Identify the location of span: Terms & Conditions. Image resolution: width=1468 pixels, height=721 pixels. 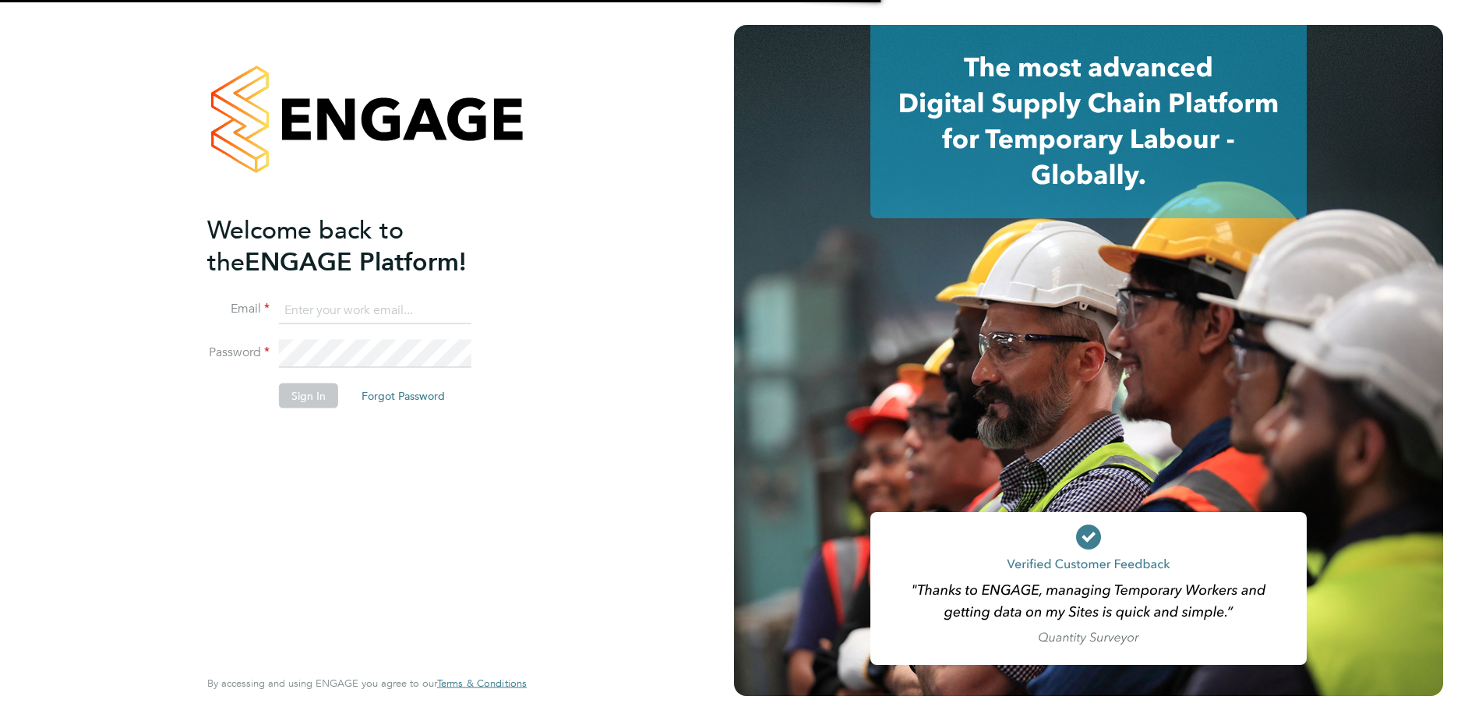
(482, 683).